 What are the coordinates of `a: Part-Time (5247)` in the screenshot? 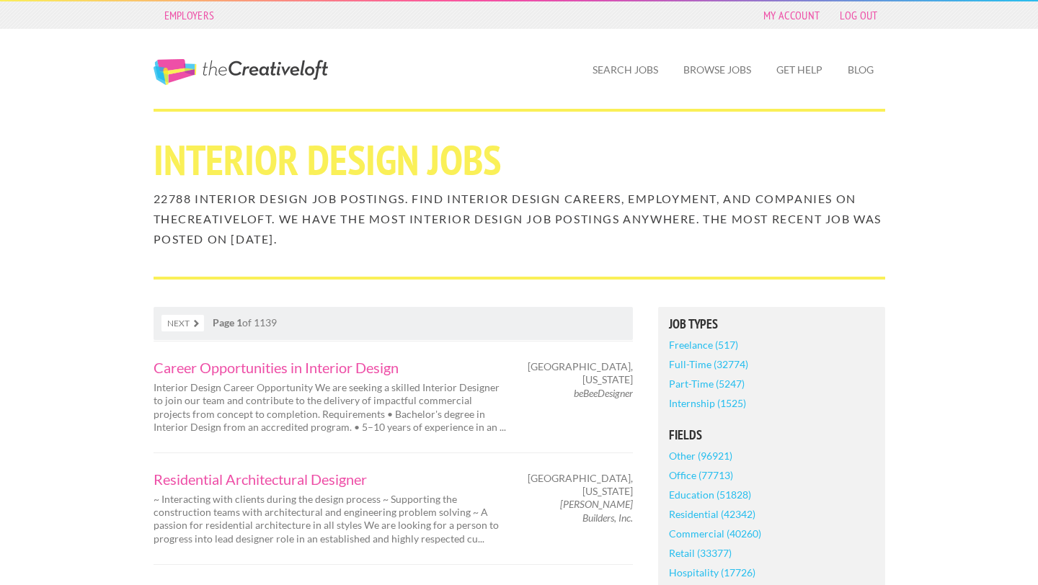 It's located at (706, 383).